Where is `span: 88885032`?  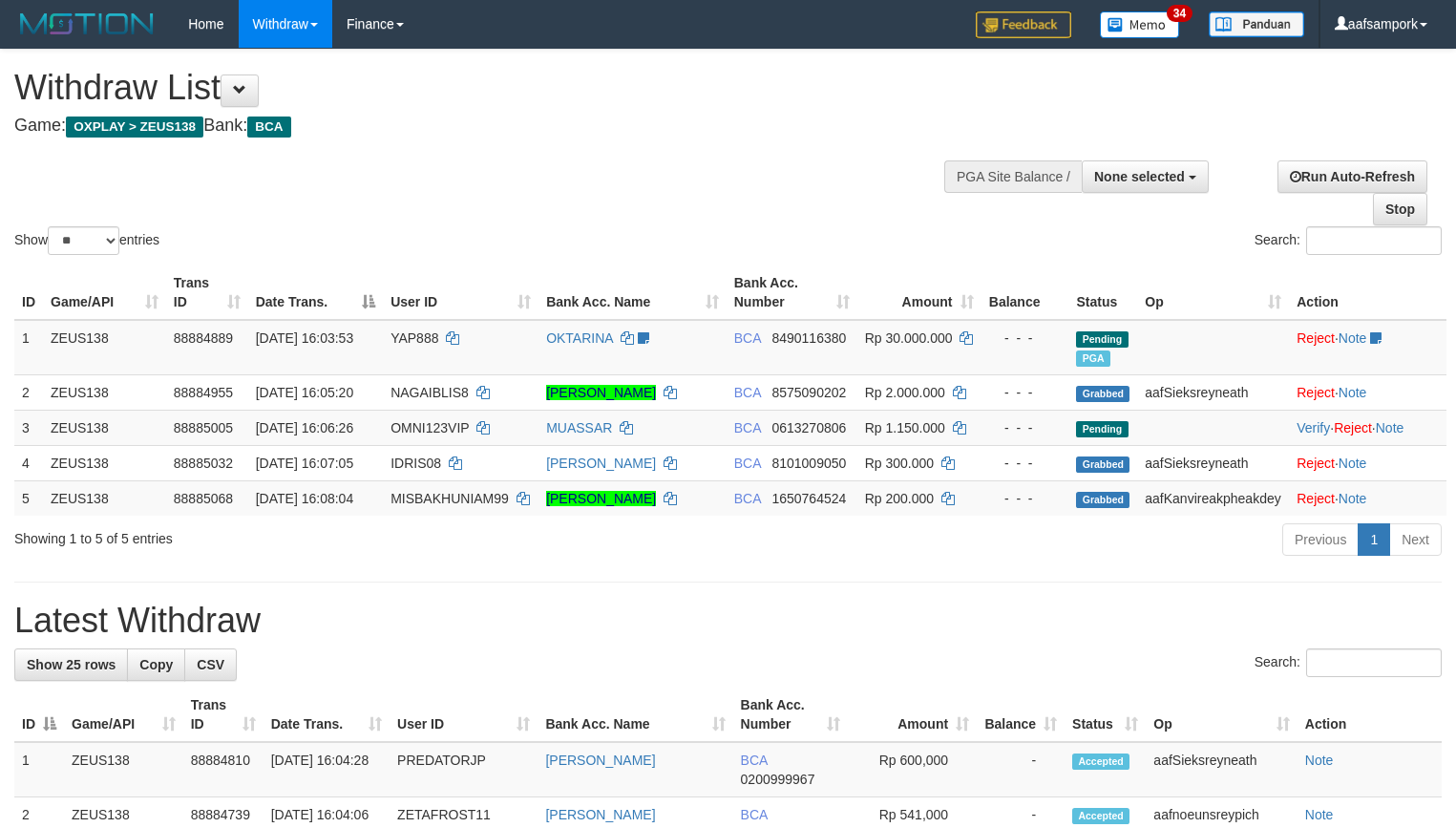 span: 88885032 is located at coordinates (203, 463).